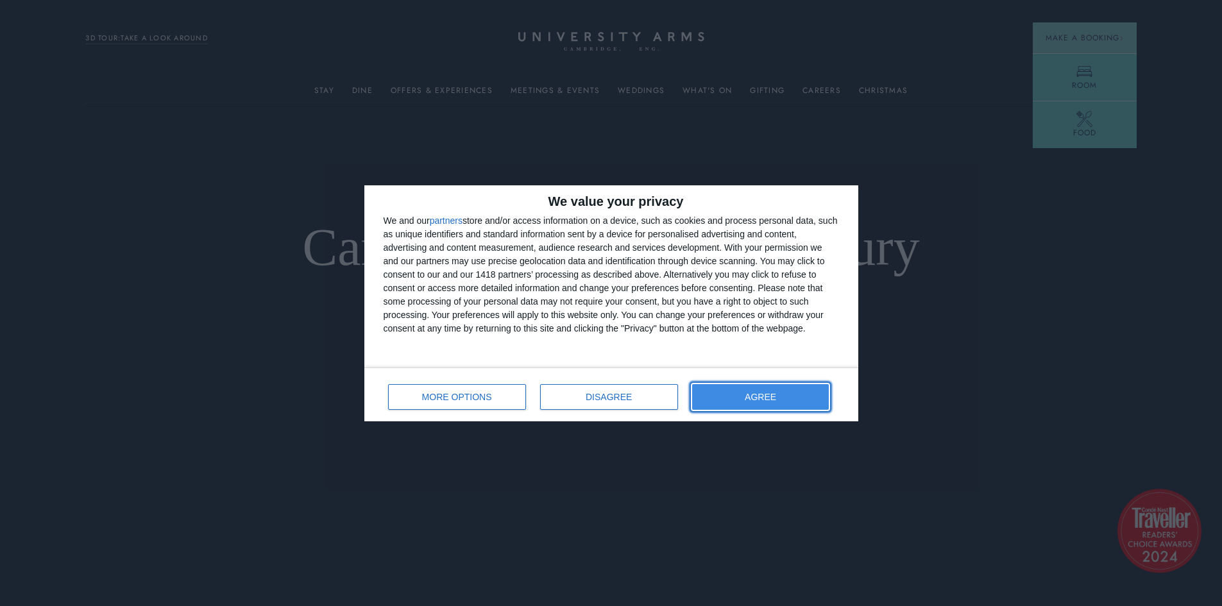 The image size is (1222, 606). What do you see at coordinates (446, 221) in the screenshot?
I see `button: partners` at bounding box center [446, 221].